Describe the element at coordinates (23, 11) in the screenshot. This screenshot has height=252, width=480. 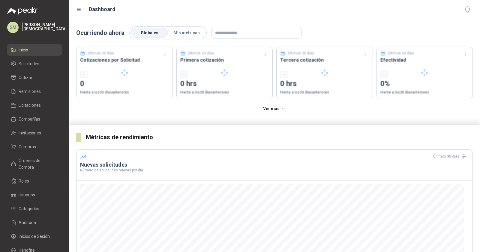
I see `img: Logo peakr` at that location.